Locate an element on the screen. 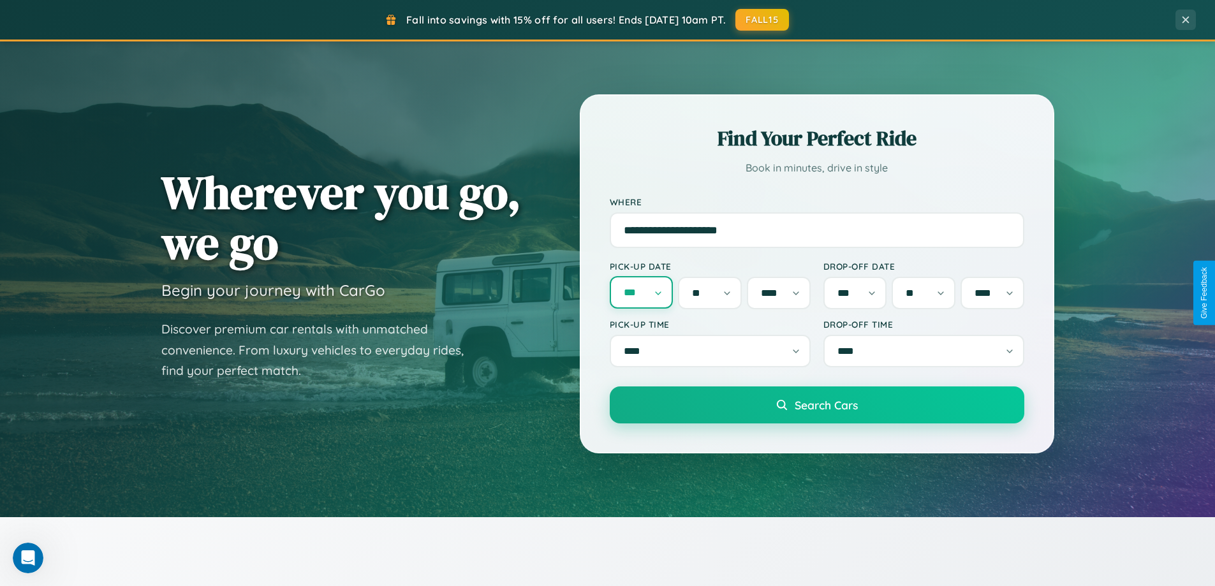 The width and height of the screenshot is (1215, 586). div: Give Feedback is located at coordinates (1204, 293).